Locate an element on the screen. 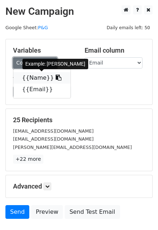 This screenshot has height=230, width=158. a: {{Name}} is located at coordinates (42, 78).